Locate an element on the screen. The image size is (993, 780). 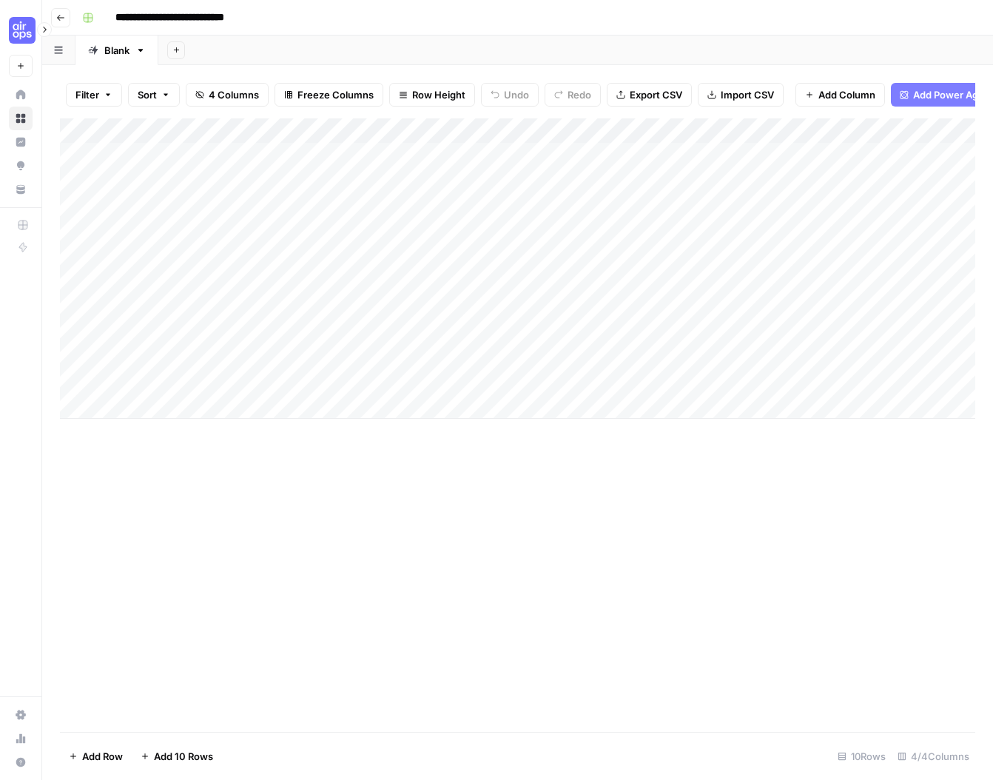
button: Add Column is located at coordinates (840, 95).